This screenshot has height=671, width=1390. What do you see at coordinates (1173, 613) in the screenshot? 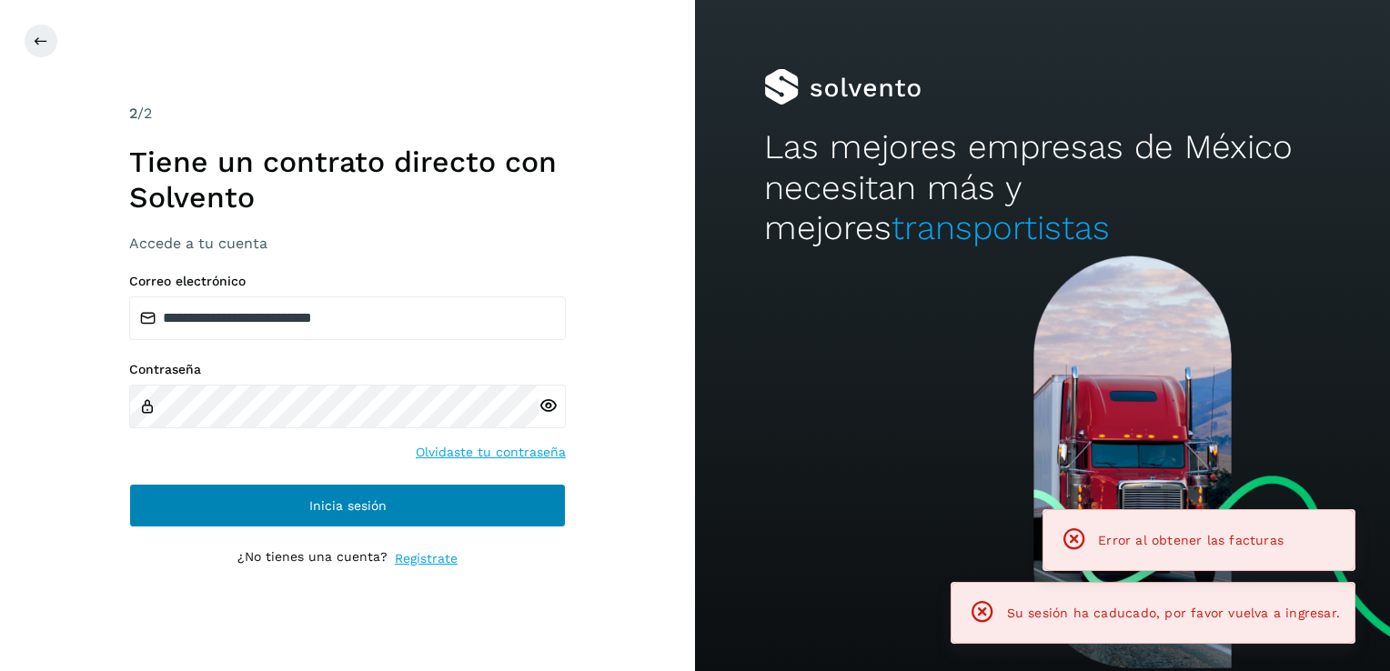
I see `span: Su sesión ha caducado, por favor vuelva a ingresar.` at bounding box center [1173, 613].